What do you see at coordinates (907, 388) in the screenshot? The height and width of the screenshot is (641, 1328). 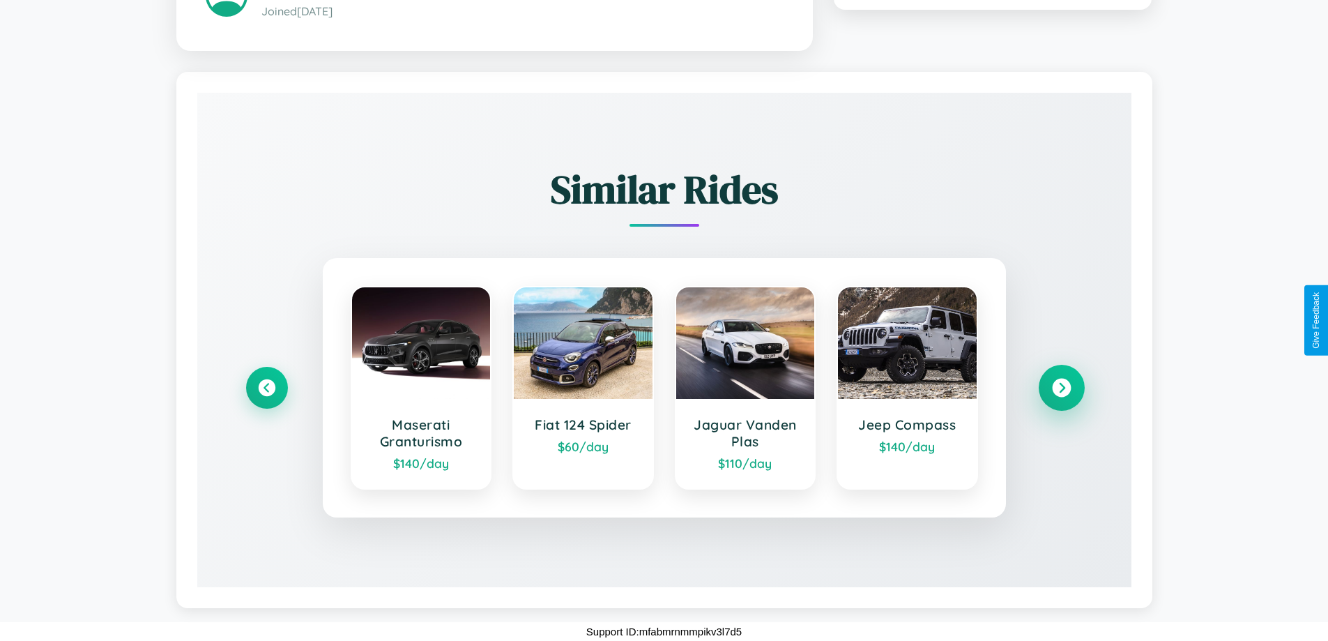 I see `a: Jeep Compass$140/day` at bounding box center [907, 388].